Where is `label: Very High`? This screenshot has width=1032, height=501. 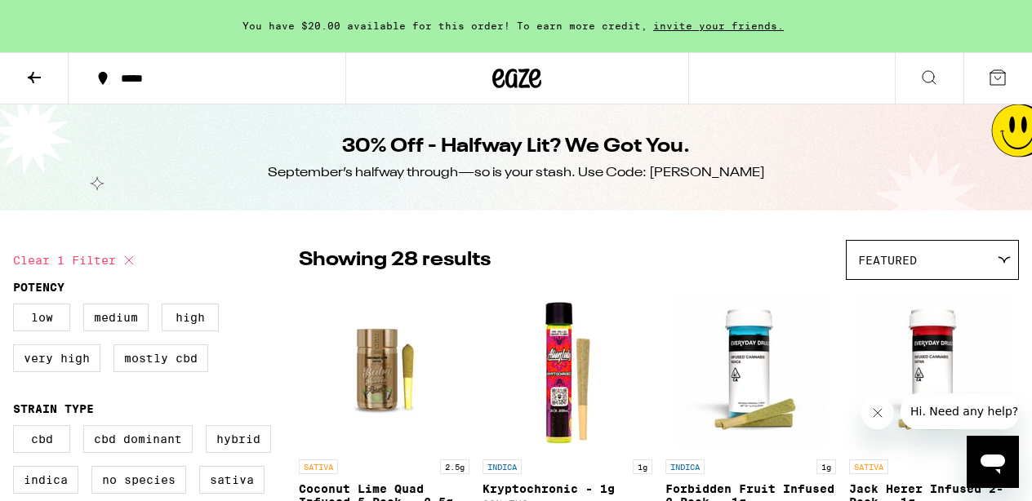
label: Very High is located at coordinates (56, 358).